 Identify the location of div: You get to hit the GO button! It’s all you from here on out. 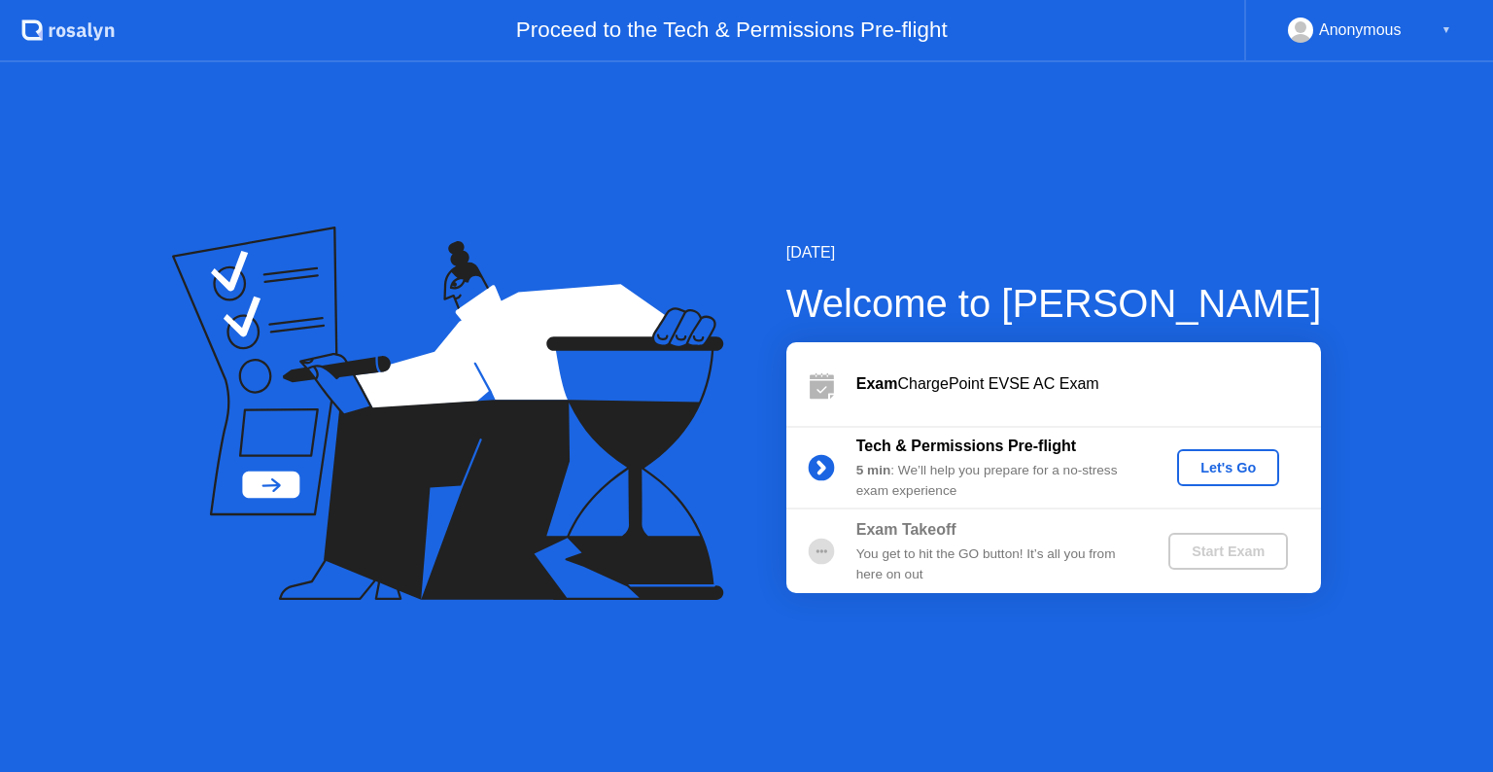
(996, 564).